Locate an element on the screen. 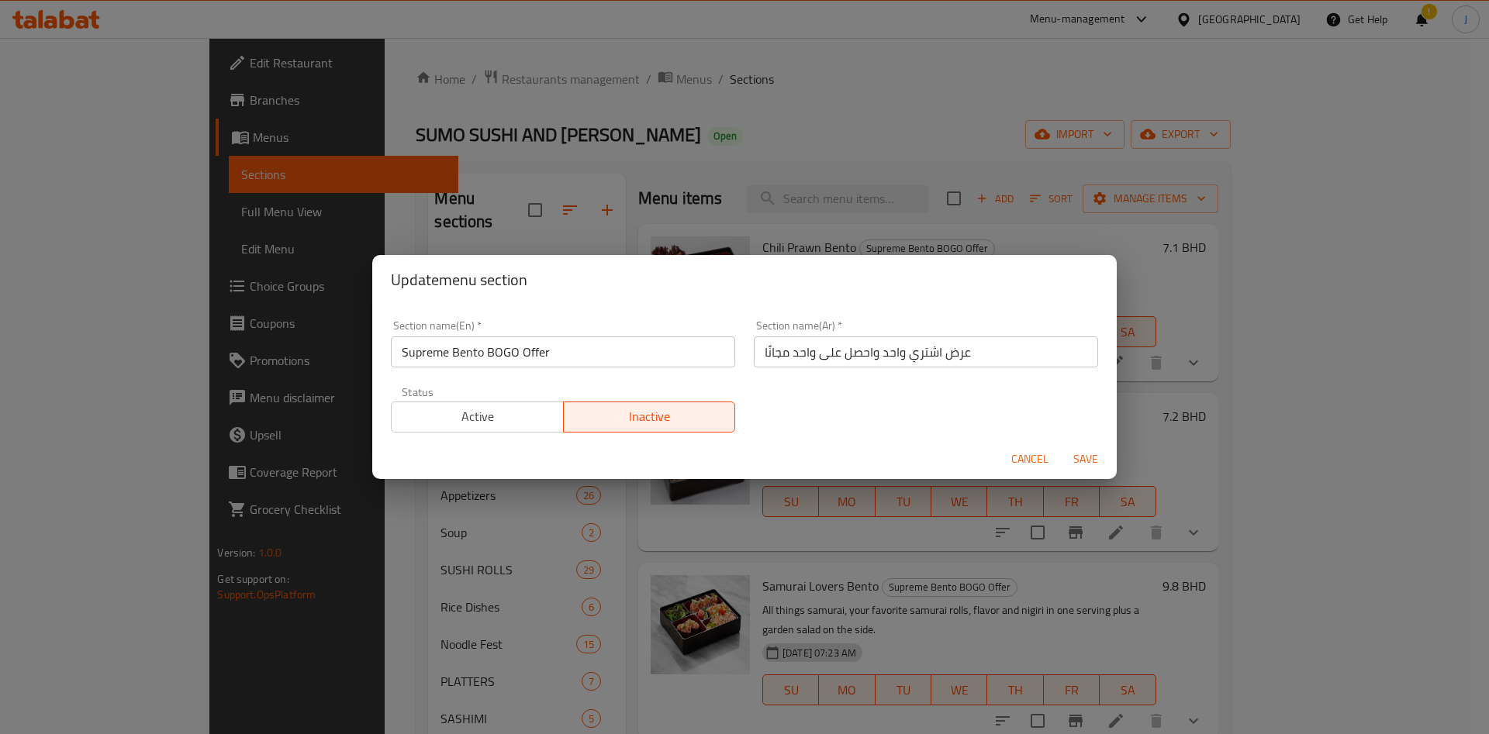 The image size is (1489, 734). input: Please enter section name(ar) is located at coordinates (926, 352).